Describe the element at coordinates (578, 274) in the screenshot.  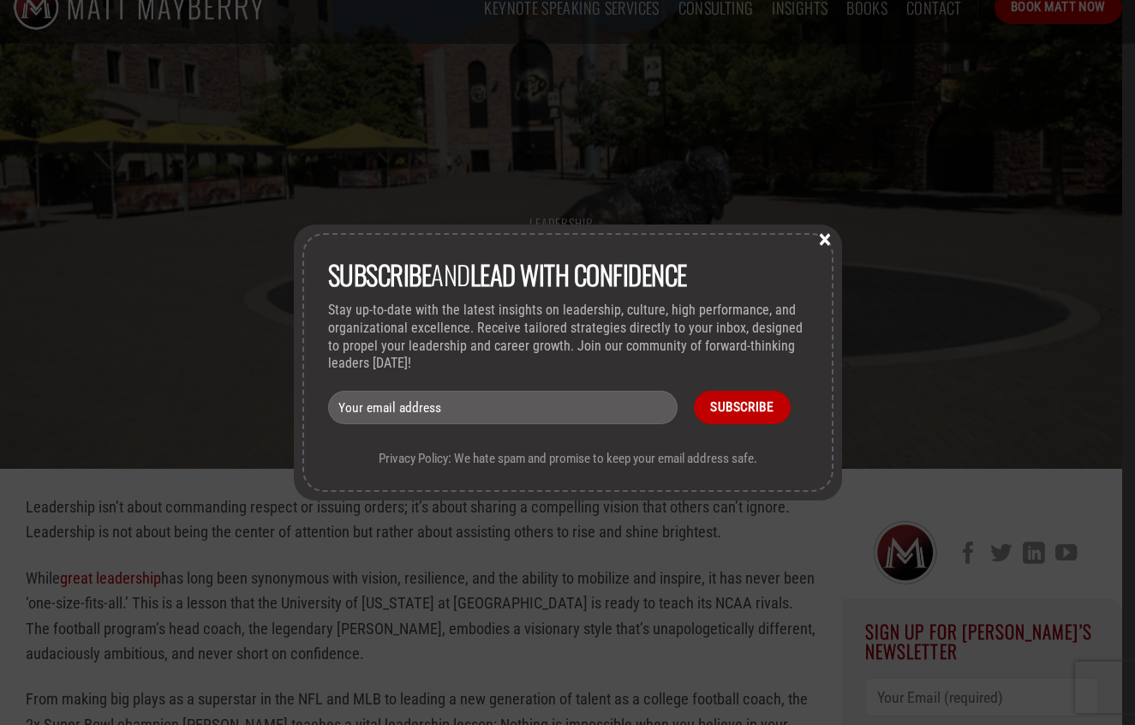
I see `strong: lead with Confidence` at that location.